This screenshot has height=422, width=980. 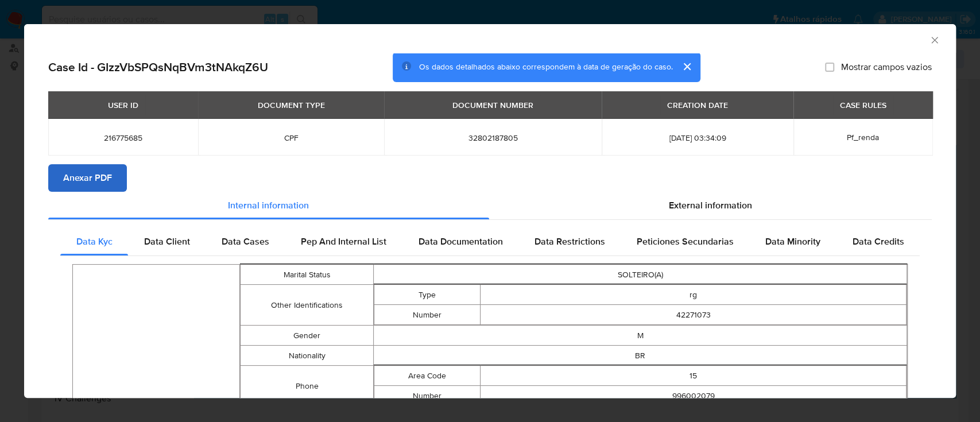 What do you see at coordinates (934, 40) in the screenshot?
I see `button: Fechar a janela` at bounding box center [934, 40].